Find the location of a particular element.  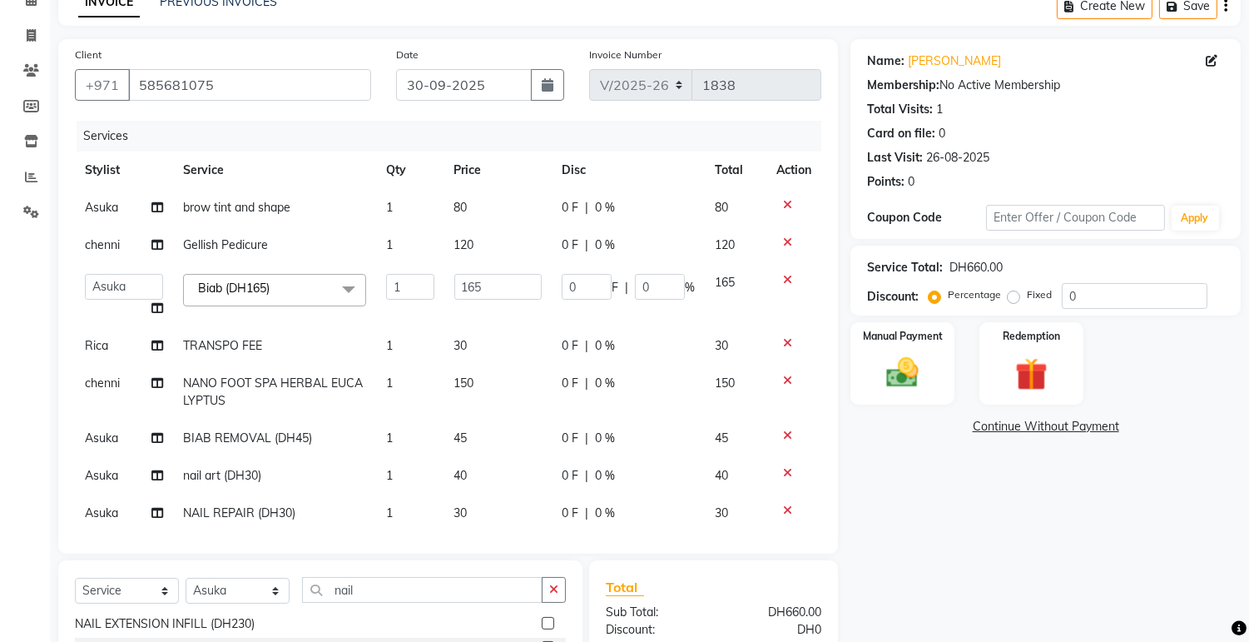

label: Invoice Number is located at coordinates (625, 55).